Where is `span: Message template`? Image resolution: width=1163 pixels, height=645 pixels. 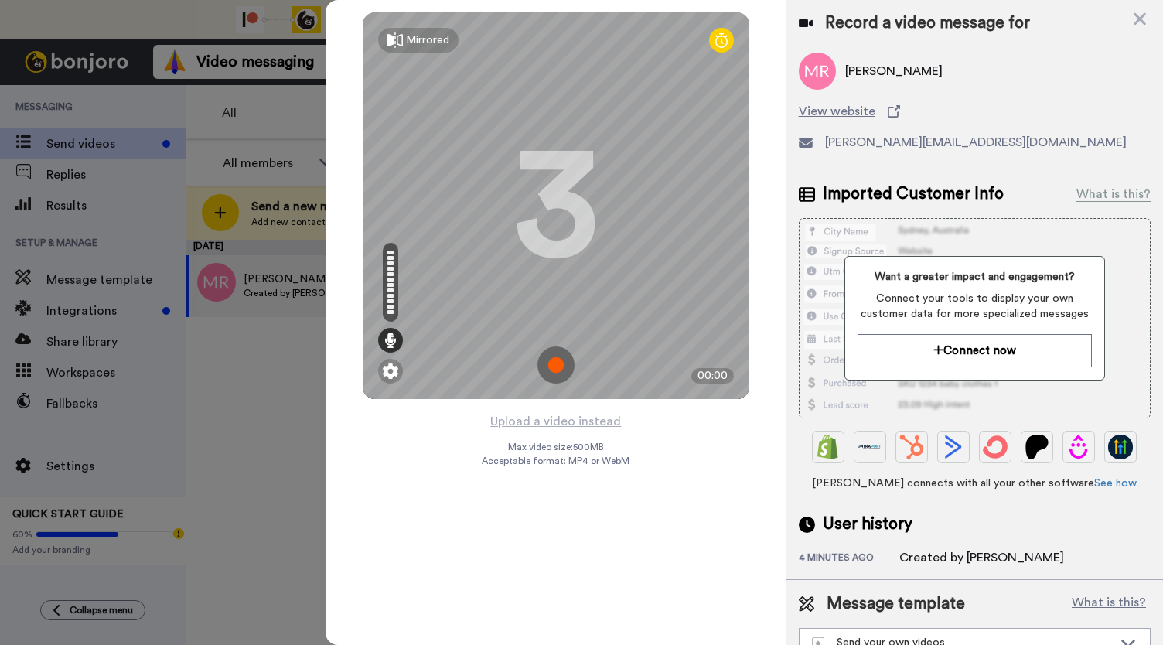
span: Message template is located at coordinates (896, 604).